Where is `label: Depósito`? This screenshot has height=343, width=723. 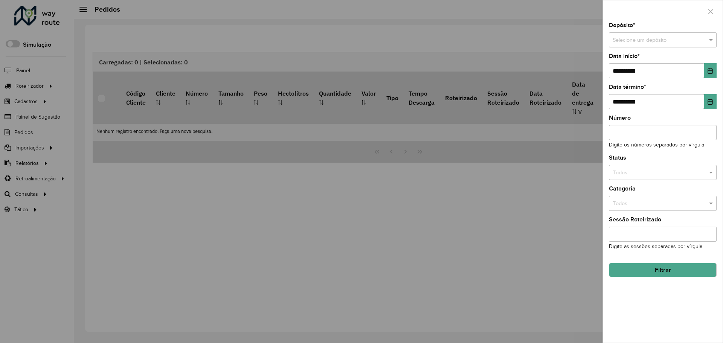 label: Depósito is located at coordinates (622, 25).